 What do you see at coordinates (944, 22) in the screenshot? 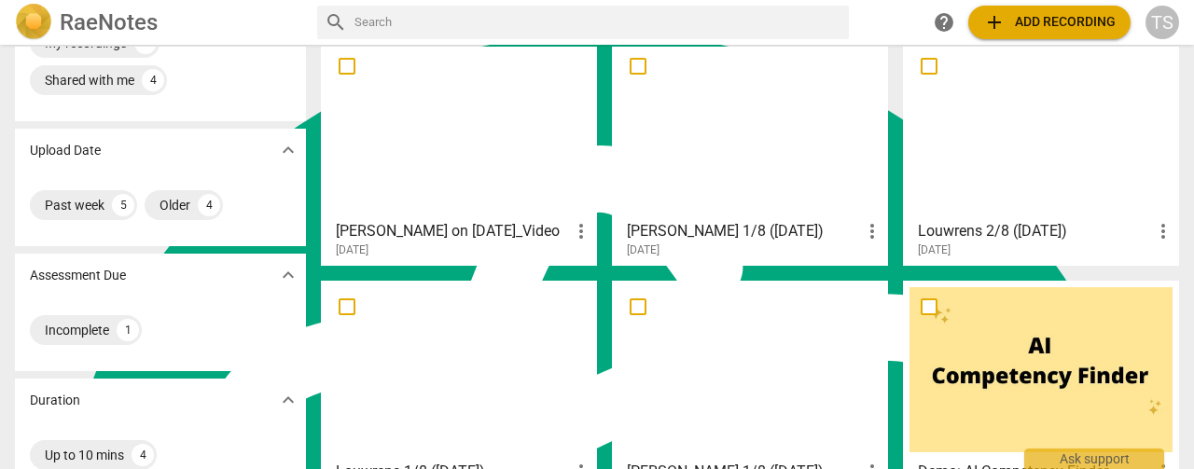
I see `a: Help` at bounding box center [944, 22].